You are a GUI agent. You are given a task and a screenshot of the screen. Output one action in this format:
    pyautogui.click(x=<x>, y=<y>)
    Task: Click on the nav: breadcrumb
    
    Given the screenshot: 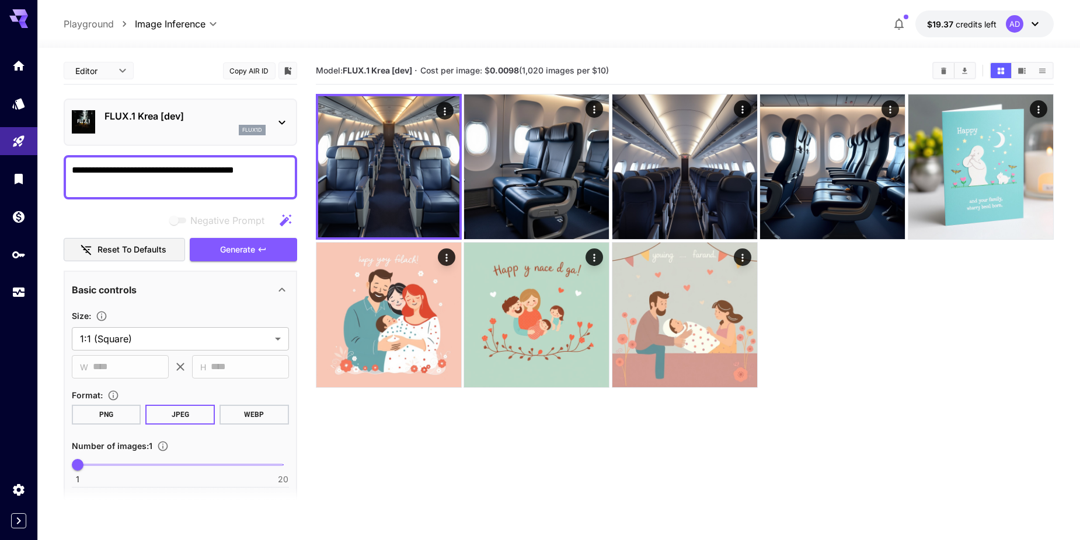 What is the action you would take?
    pyautogui.click(x=99, y=24)
    